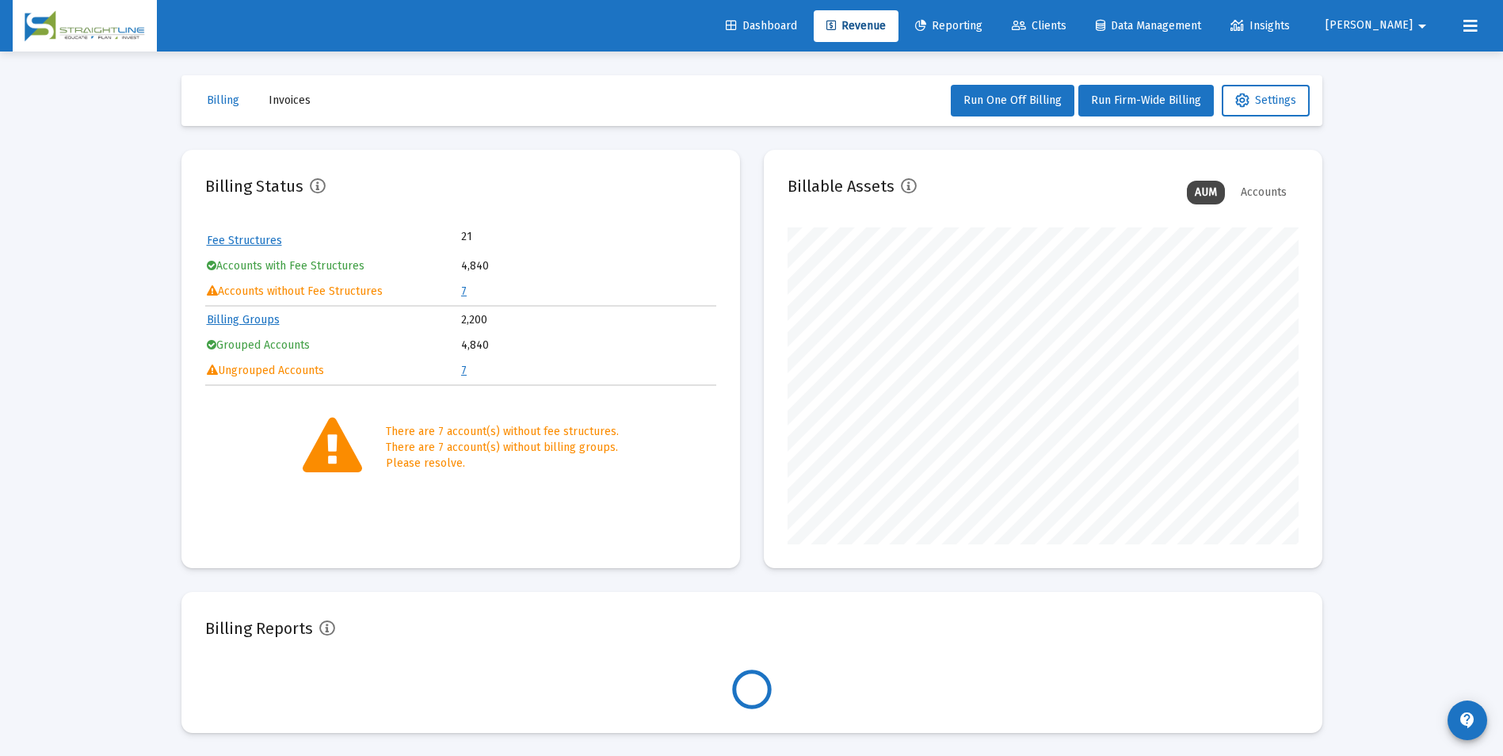 This screenshot has width=1503, height=756. What do you see at coordinates (1423, 26) in the screenshot?
I see `mat-icon: arrow_drop_down` at bounding box center [1423, 26].